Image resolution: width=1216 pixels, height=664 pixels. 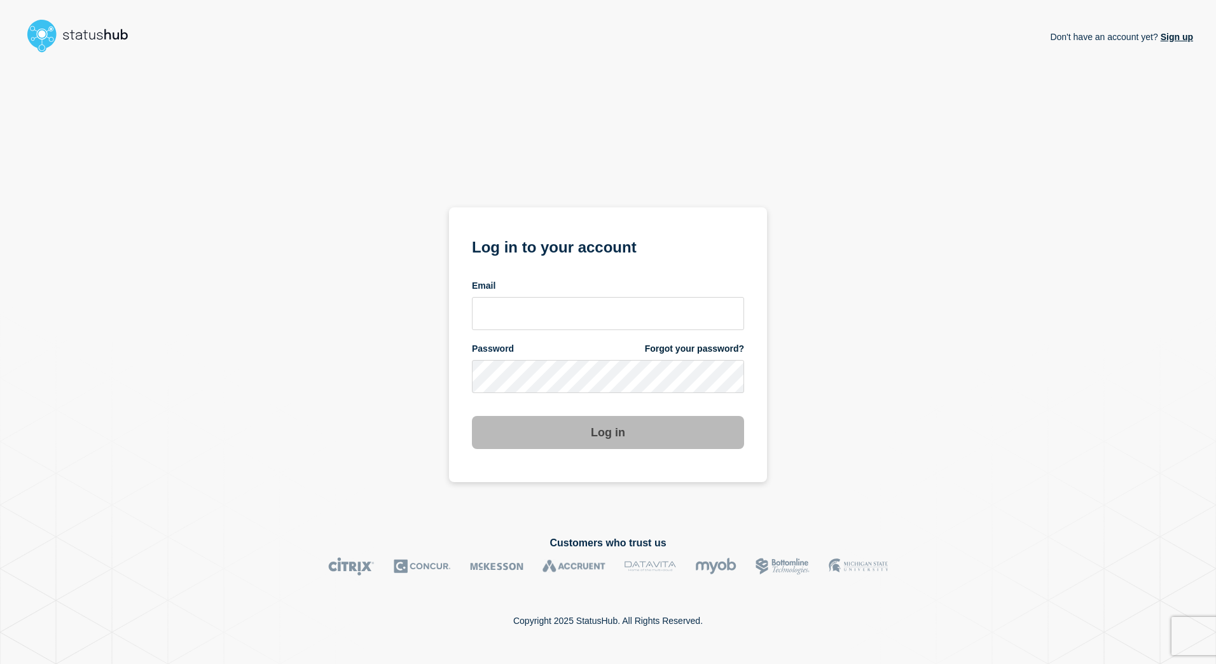 I want to click on img: Concur logo, so click(x=422, y=566).